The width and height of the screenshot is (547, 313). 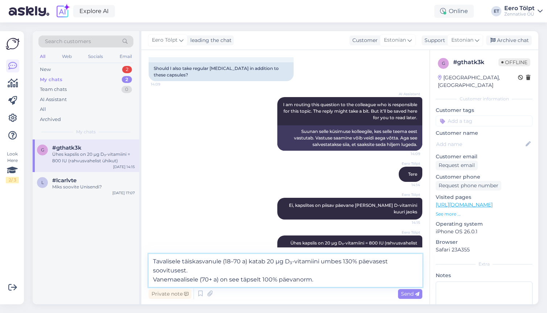 What do you see at coordinates (484, 197) in the screenshot?
I see `p: Visited pages` at bounding box center [484, 197].